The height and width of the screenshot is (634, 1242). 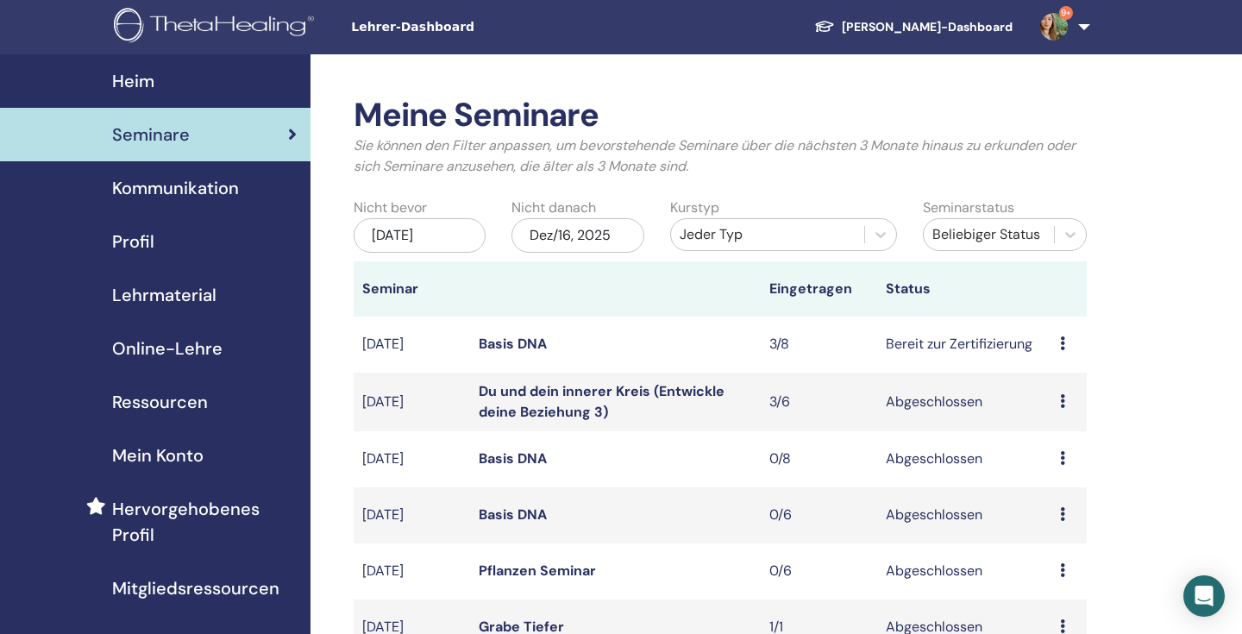 I want to click on a: Pflanzen Seminar, so click(x=537, y=570).